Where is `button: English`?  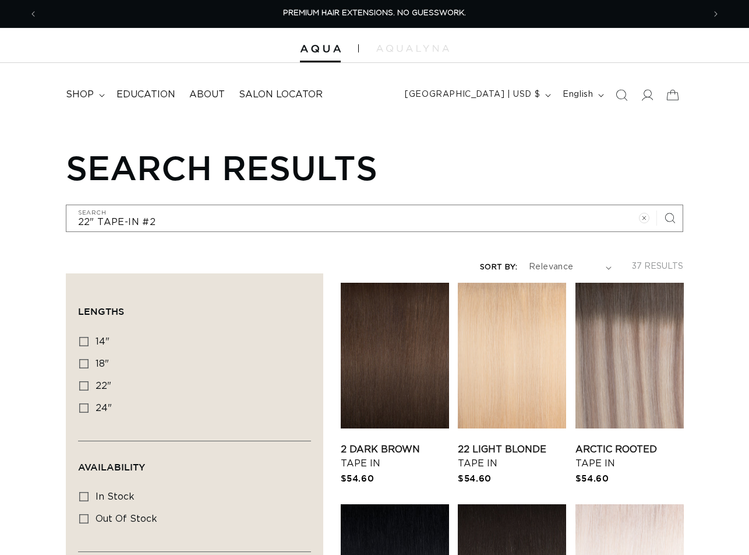
button: English is located at coordinates (582, 95).